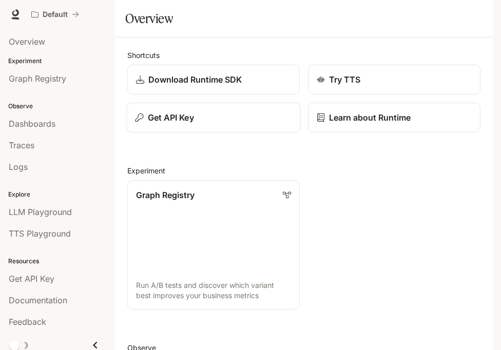 The width and height of the screenshot is (501, 350). Describe the element at coordinates (213, 290) in the screenshot. I see `p: Run A/B tests and discover which variant best improves your business metrics` at that location.